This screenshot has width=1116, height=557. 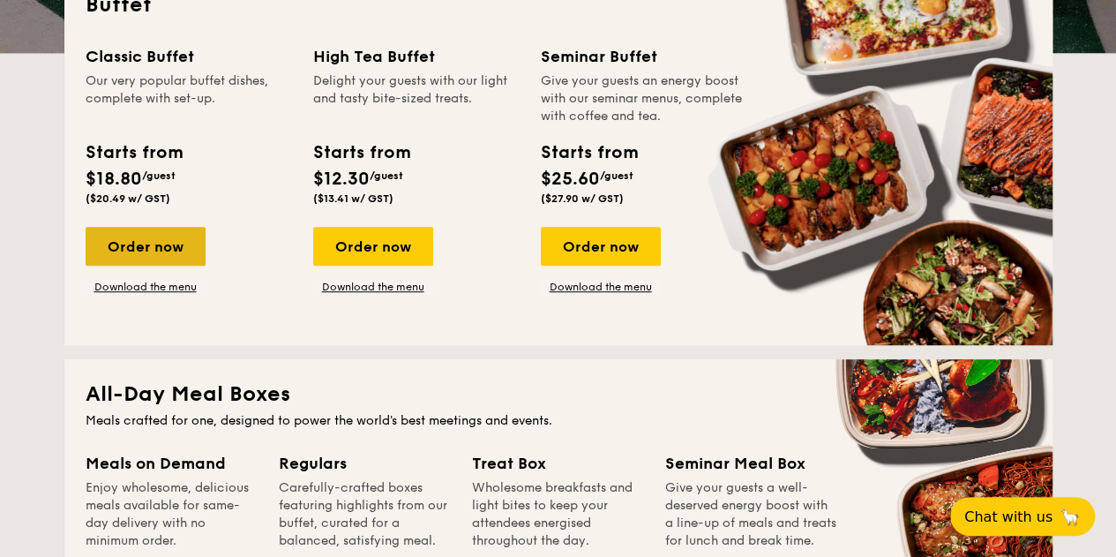 What do you see at coordinates (558, 514) in the screenshot?
I see `div: Wholesome breakfasts and light bites to keep your attendees energised throughout the day.` at bounding box center [558, 514].